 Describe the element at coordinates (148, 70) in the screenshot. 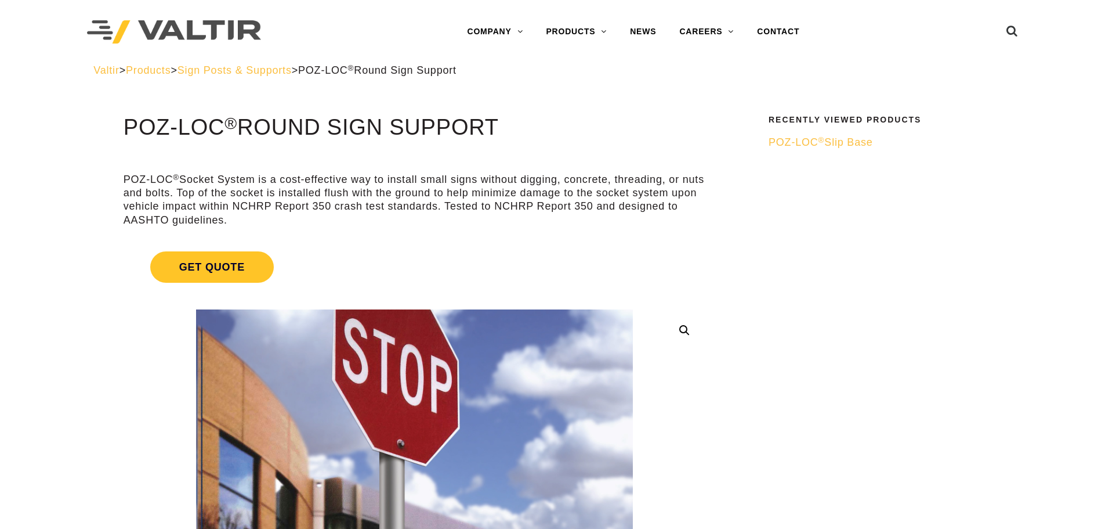

I see `a: Products` at that location.